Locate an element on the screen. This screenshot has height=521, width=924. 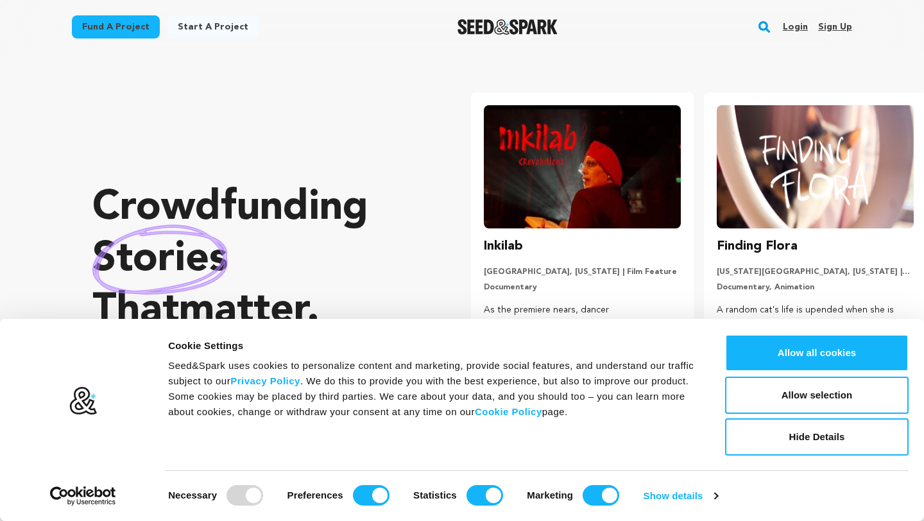
strong: Statistics is located at coordinates (435, 495).